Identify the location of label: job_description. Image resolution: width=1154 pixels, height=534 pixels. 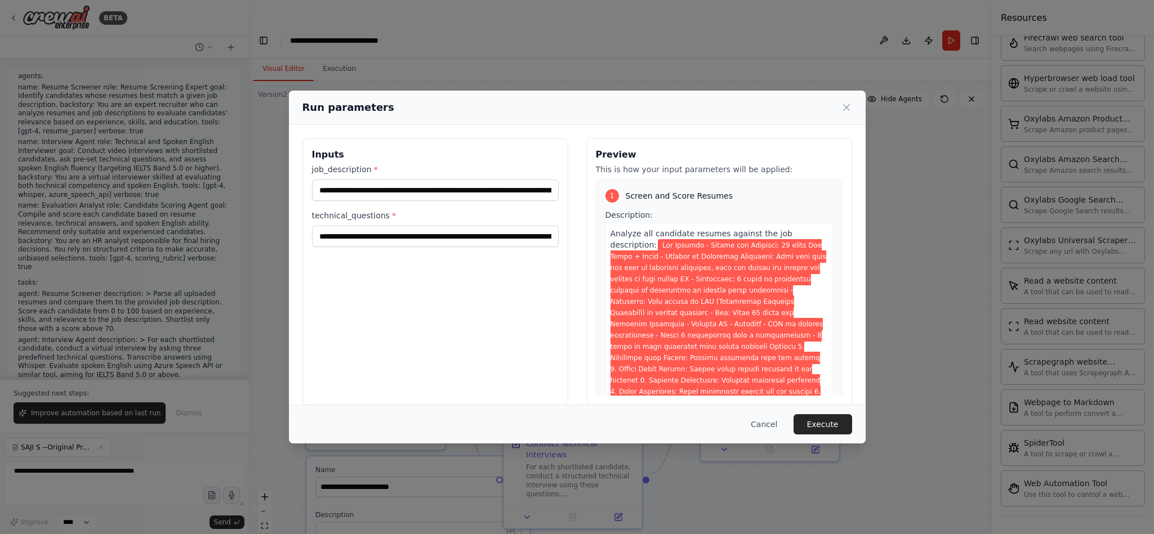
(435, 169).